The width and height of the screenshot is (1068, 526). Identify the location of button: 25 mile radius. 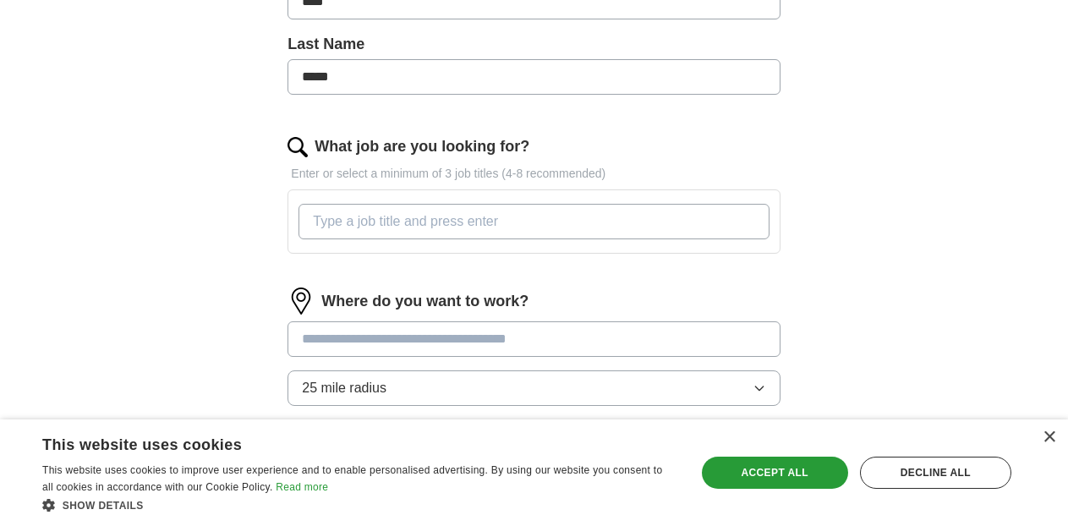
(534, 388).